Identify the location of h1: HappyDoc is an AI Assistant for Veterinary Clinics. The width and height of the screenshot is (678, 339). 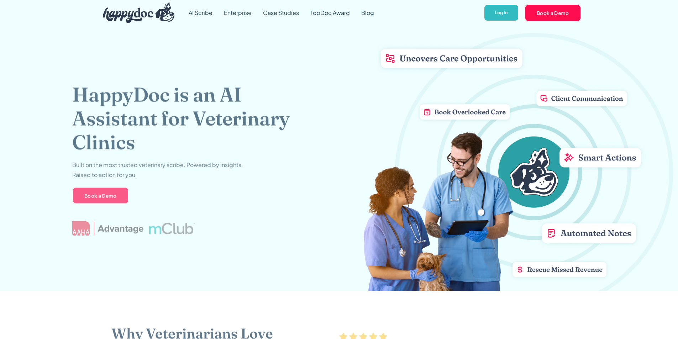
(192, 119).